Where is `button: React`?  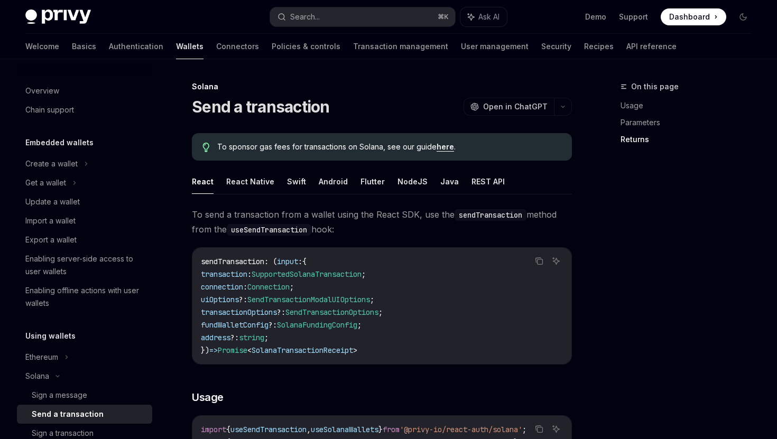
button: React is located at coordinates (203, 181).